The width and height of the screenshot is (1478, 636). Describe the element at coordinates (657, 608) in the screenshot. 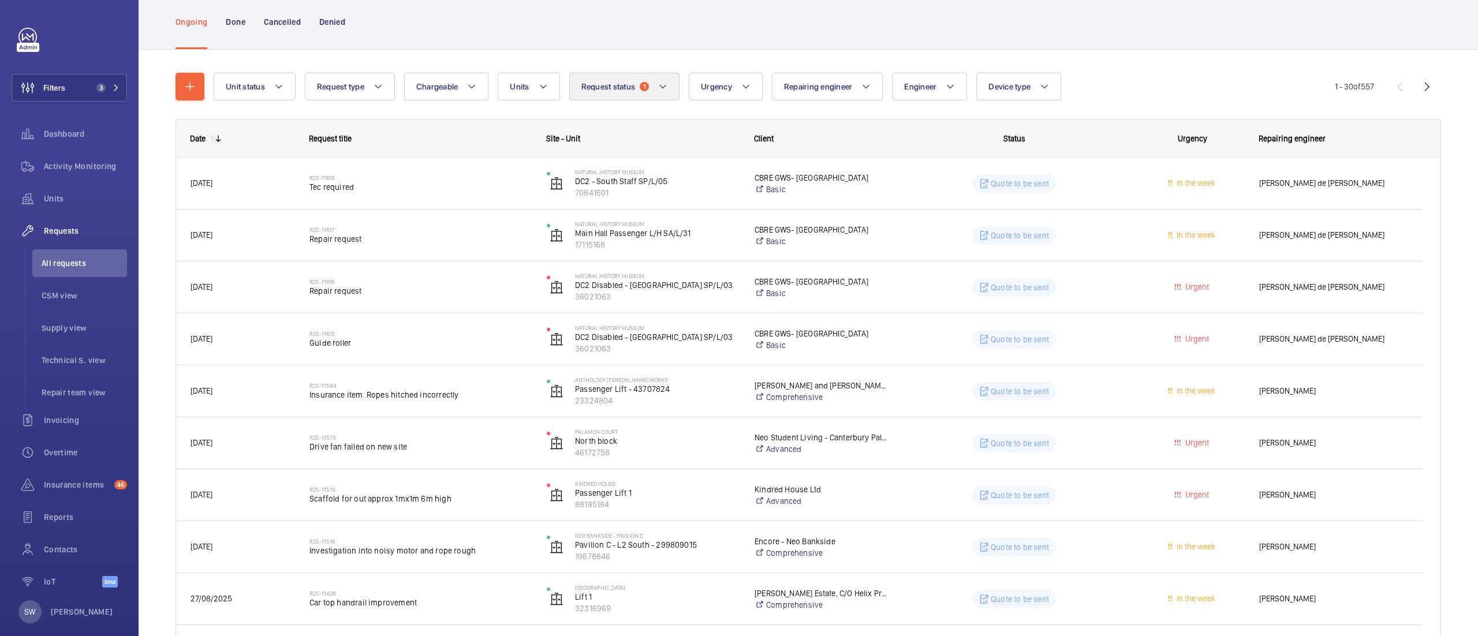

I see `p: 32316969` at that location.